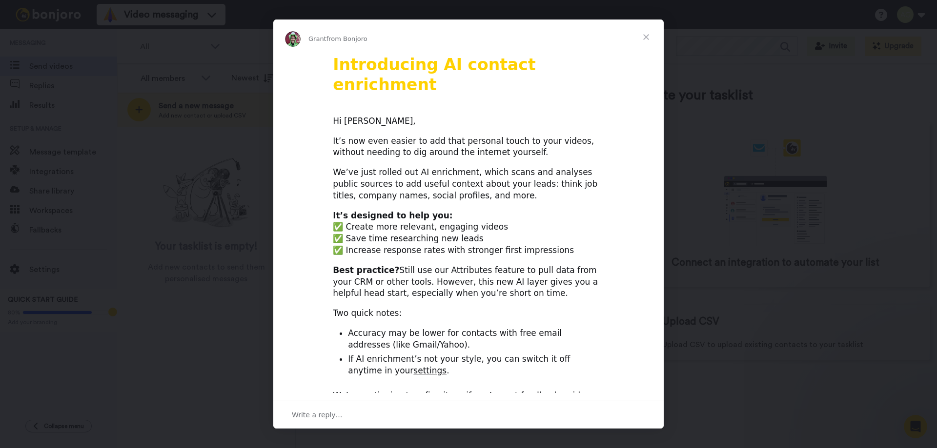 The image size is (937, 448). What do you see at coordinates (468, 314) in the screenshot?
I see `div: Two quick notes:` at bounding box center [468, 314].